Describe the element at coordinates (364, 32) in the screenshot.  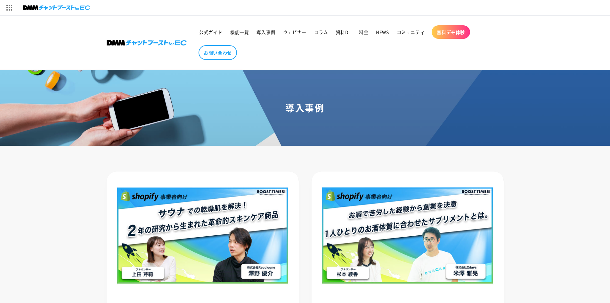
I see `span: 料金` at that location.